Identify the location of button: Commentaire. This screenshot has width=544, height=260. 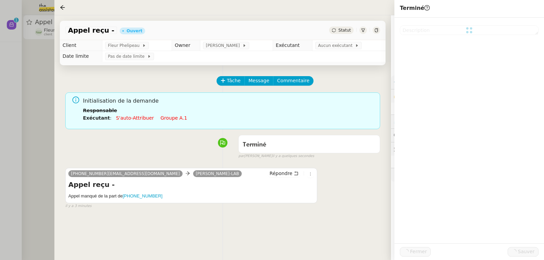
(293, 81).